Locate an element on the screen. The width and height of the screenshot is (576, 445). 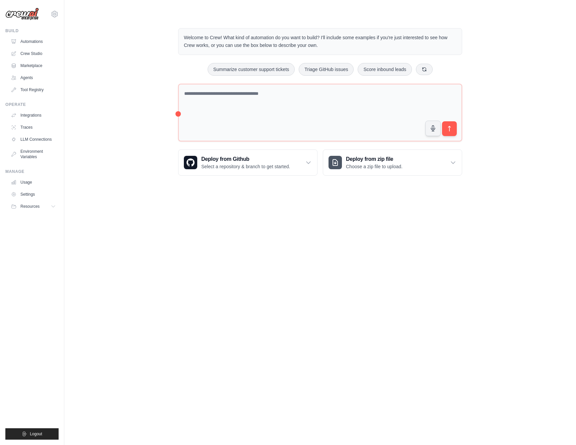
a: Automations is located at coordinates (33, 42).